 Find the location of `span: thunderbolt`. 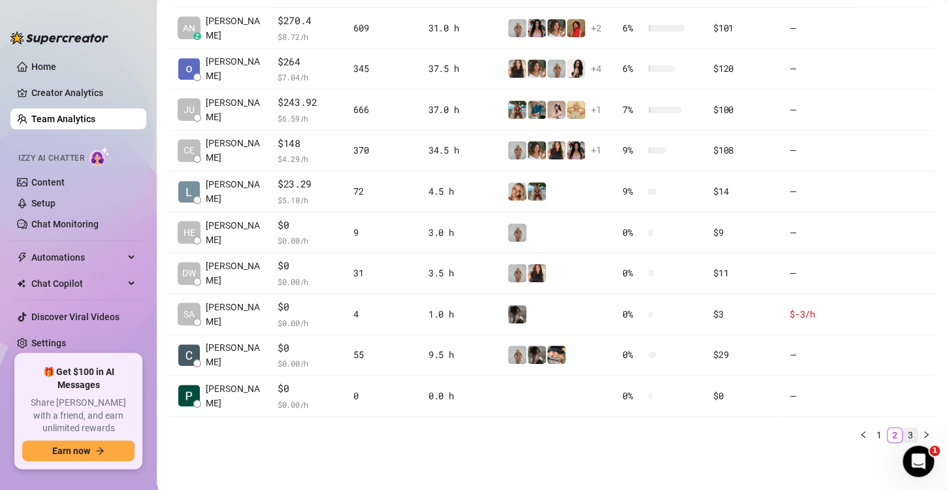

span: thunderbolt is located at coordinates (22, 257).